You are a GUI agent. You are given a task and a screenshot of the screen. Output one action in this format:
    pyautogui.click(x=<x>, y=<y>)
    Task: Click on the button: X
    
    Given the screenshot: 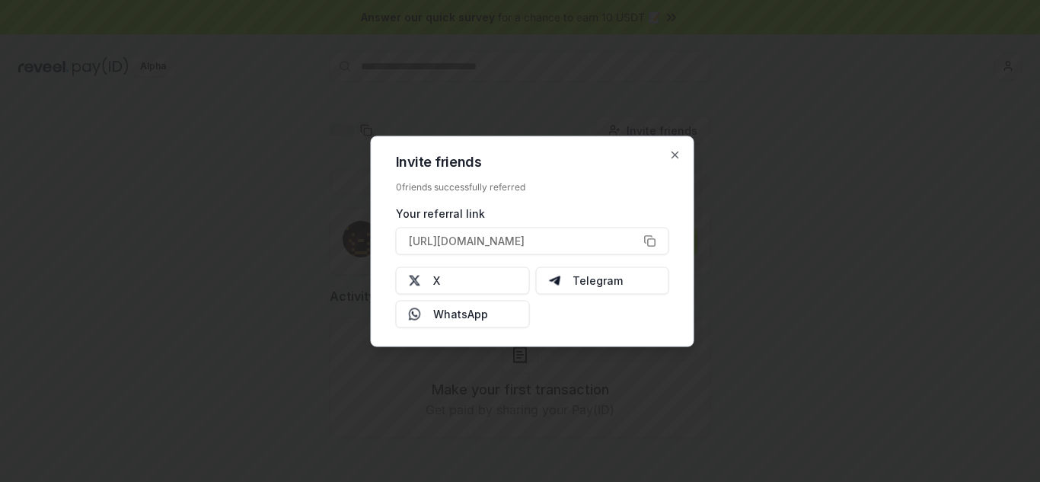 What is the action you would take?
    pyautogui.click(x=463, y=280)
    